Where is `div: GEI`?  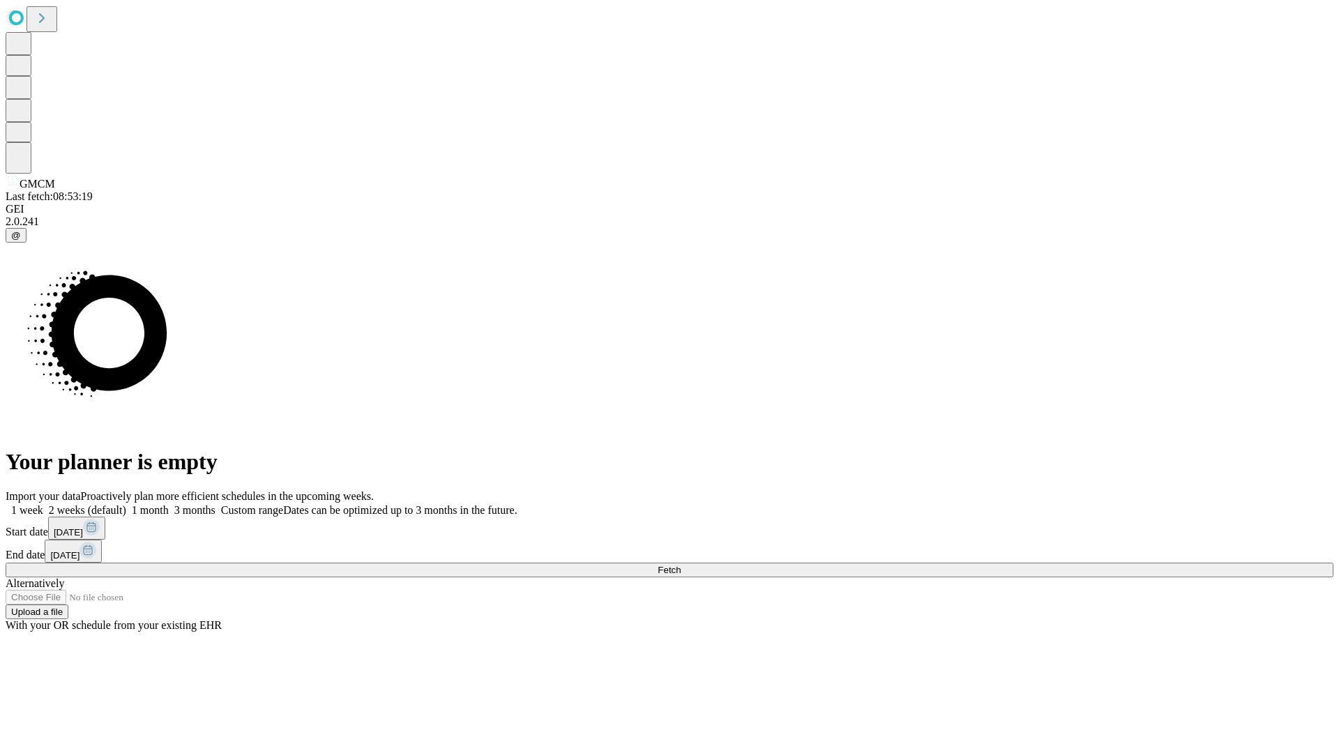 div: GEI is located at coordinates (669, 209).